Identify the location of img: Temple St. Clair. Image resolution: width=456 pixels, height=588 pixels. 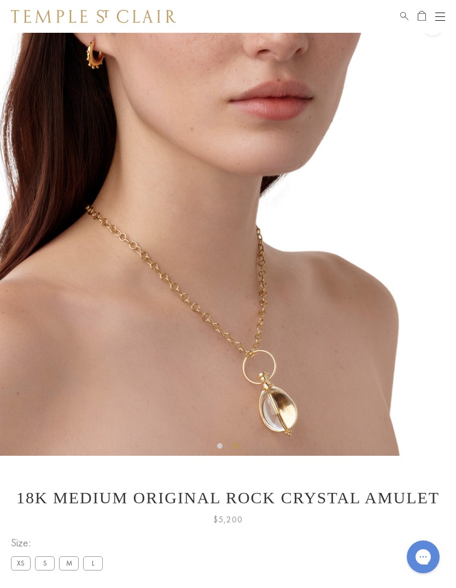
(94, 16).